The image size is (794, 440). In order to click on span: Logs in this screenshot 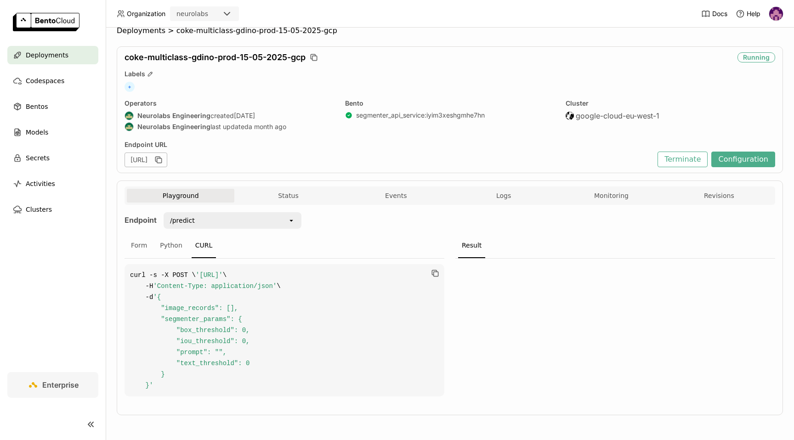, I will do `click(504, 196)`.